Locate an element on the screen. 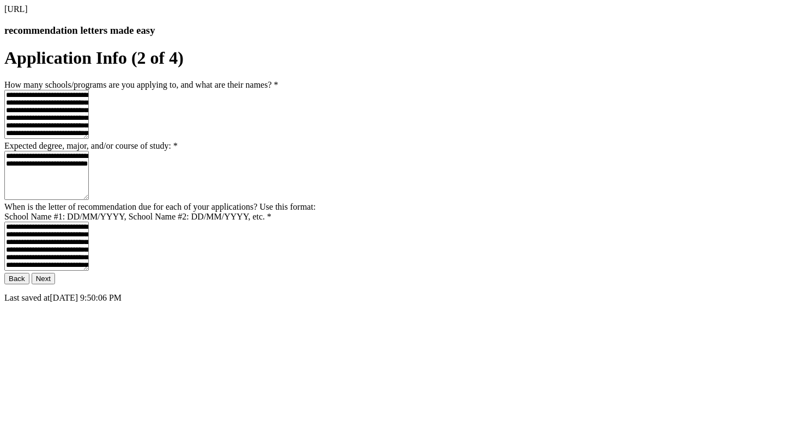  button: Next is located at coordinates (43, 279).